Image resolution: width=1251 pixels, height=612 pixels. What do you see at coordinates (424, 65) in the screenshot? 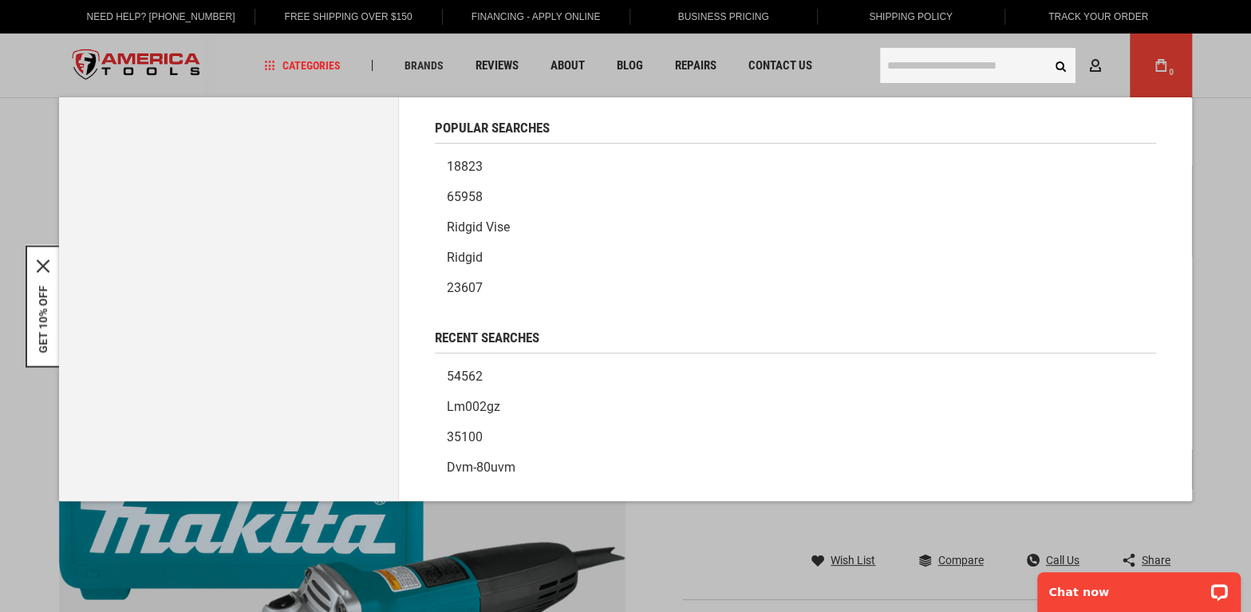
I see `span: Brands` at bounding box center [424, 65].